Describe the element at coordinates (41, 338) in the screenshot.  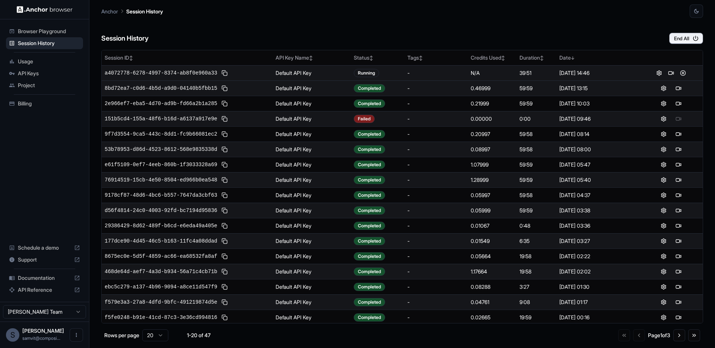
I see `span: samvit@composio.dev` at that location.